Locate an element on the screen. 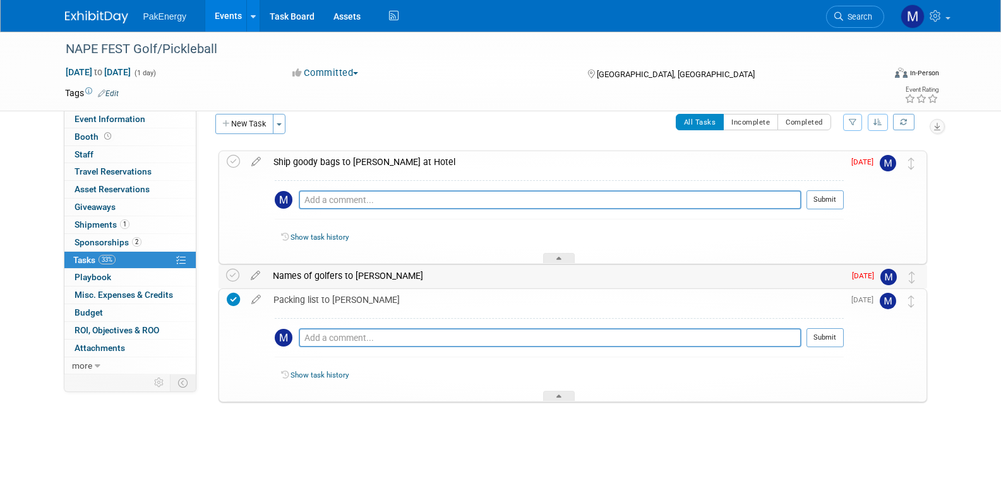 Image resolution: width=1001 pixels, height=480 pixels. span: PakEnergy is located at coordinates (165, 16).